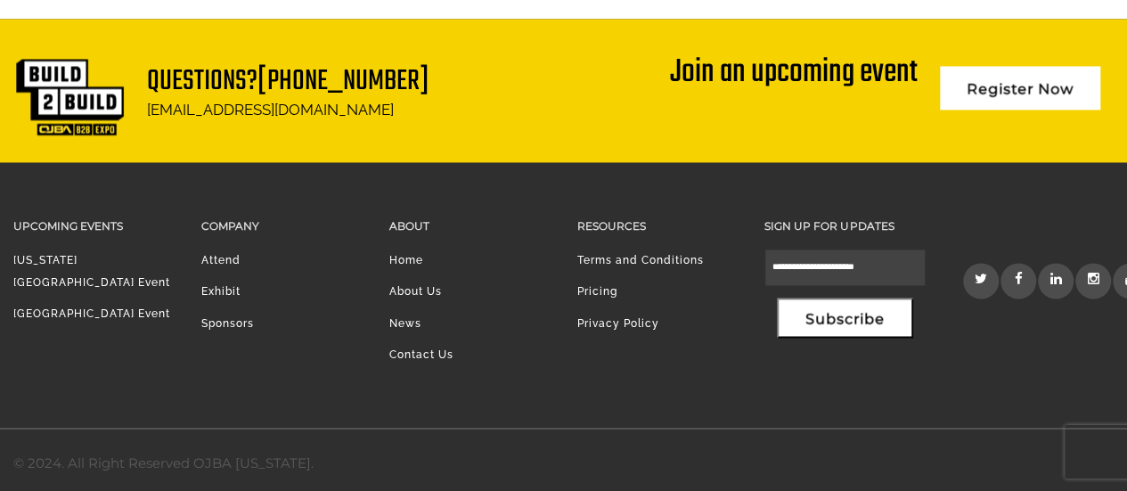  What do you see at coordinates (656, 225) in the screenshot?
I see `h3: Resources` at bounding box center [656, 225].